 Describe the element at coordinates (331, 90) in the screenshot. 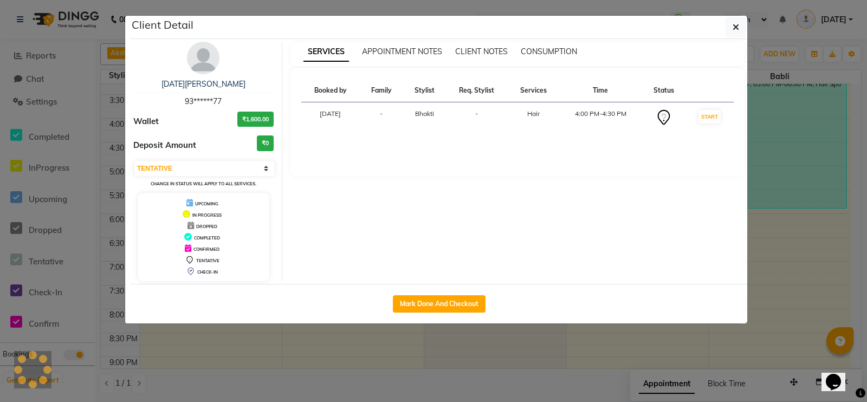

I see `th: Booked by` at that location.